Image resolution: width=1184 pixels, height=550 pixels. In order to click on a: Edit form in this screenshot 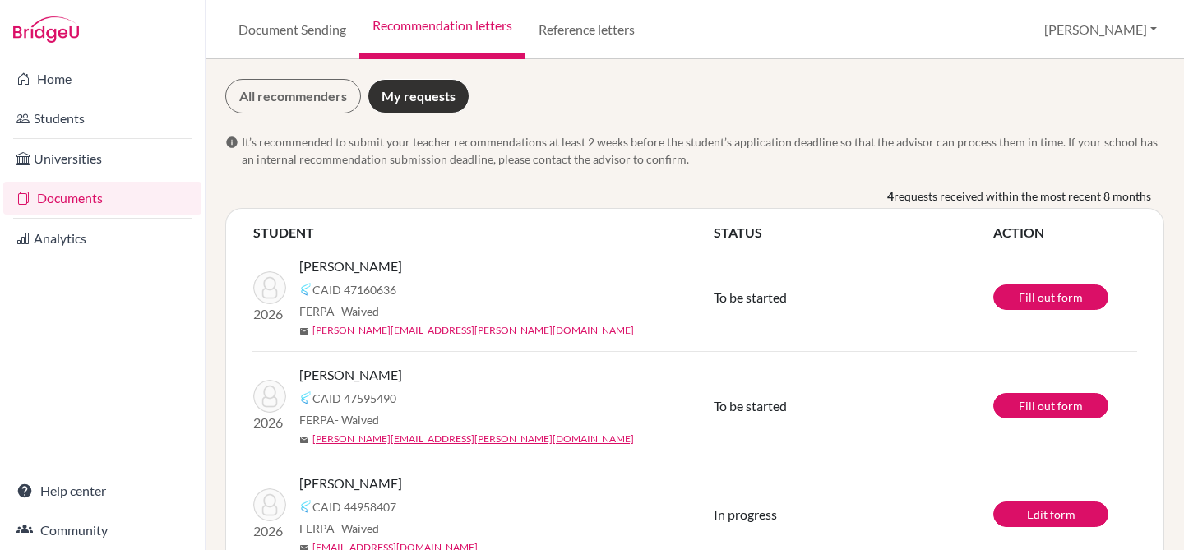, I will do `click(1051, 514)`.